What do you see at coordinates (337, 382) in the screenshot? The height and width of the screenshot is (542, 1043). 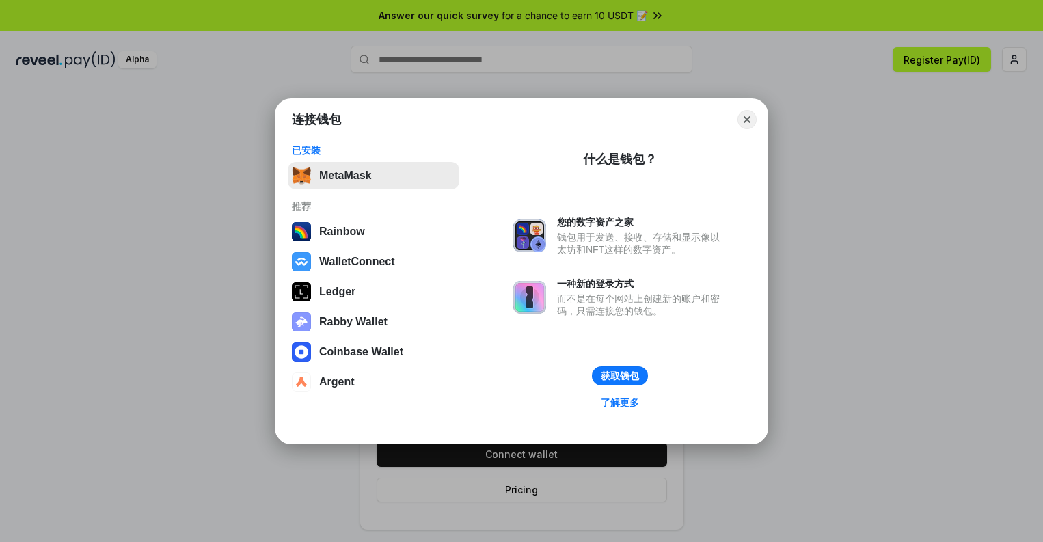 I see `div: Argent` at bounding box center [337, 382].